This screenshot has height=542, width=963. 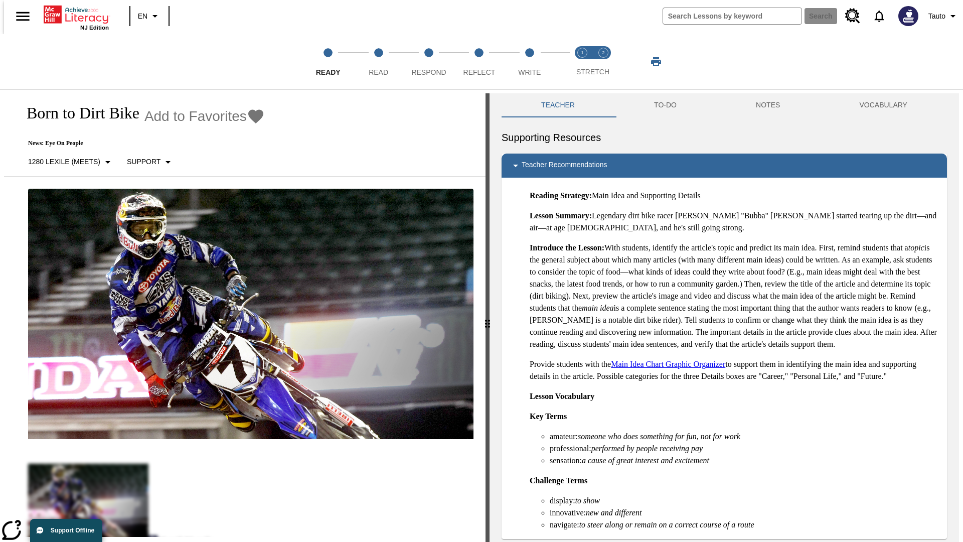 I want to click on button: Read step 2 of 5, so click(x=378, y=62).